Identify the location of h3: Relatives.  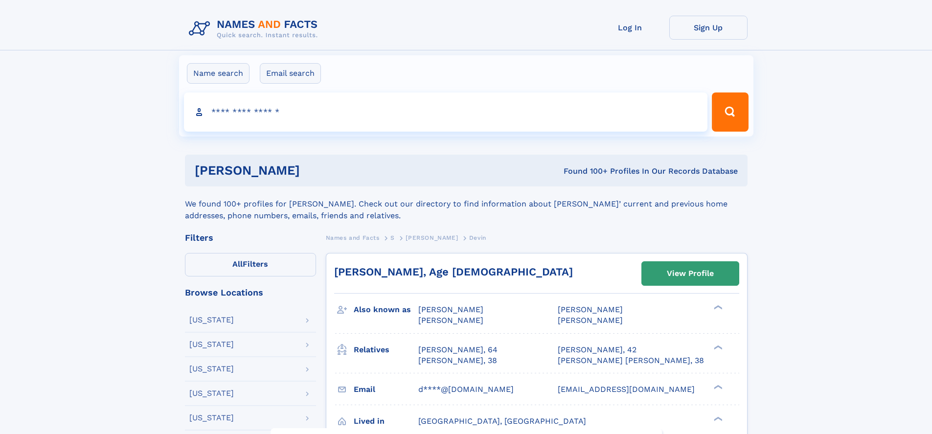
(386, 350).